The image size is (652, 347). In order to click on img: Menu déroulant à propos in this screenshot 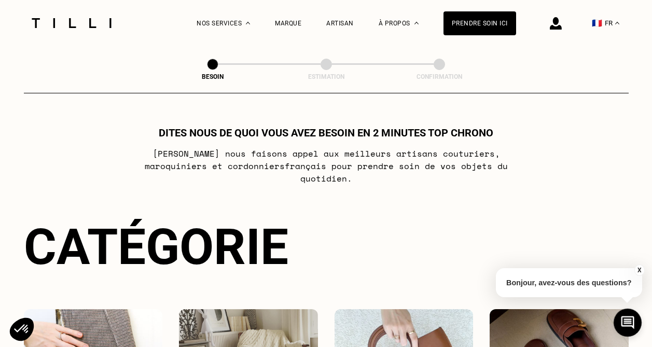, I will do `click(416, 23)`.